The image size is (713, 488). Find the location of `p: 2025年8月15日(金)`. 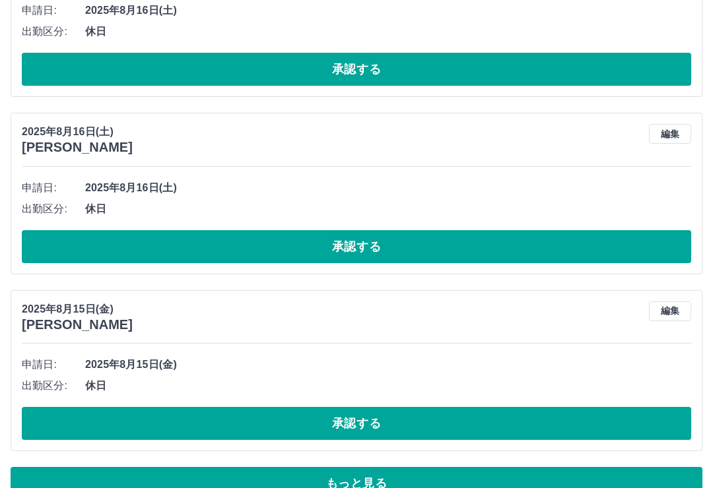

p: 2025年8月15日(金) is located at coordinates (77, 310).